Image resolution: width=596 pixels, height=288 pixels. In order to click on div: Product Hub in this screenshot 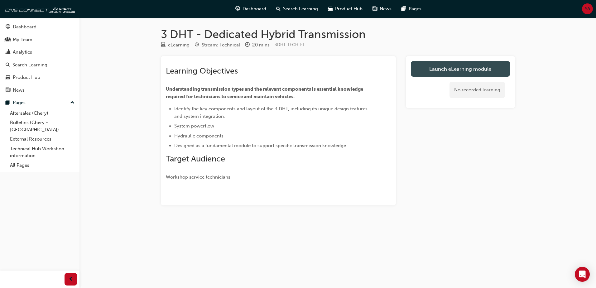, I will do `click(27, 77)`.